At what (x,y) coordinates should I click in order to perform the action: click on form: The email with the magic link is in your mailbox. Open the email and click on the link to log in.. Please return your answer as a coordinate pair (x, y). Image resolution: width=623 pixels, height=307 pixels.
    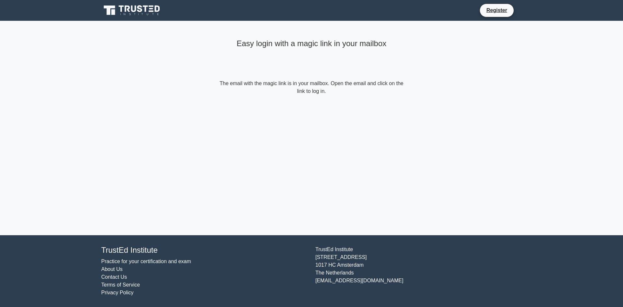
    Looking at the image, I should click on (312, 87).